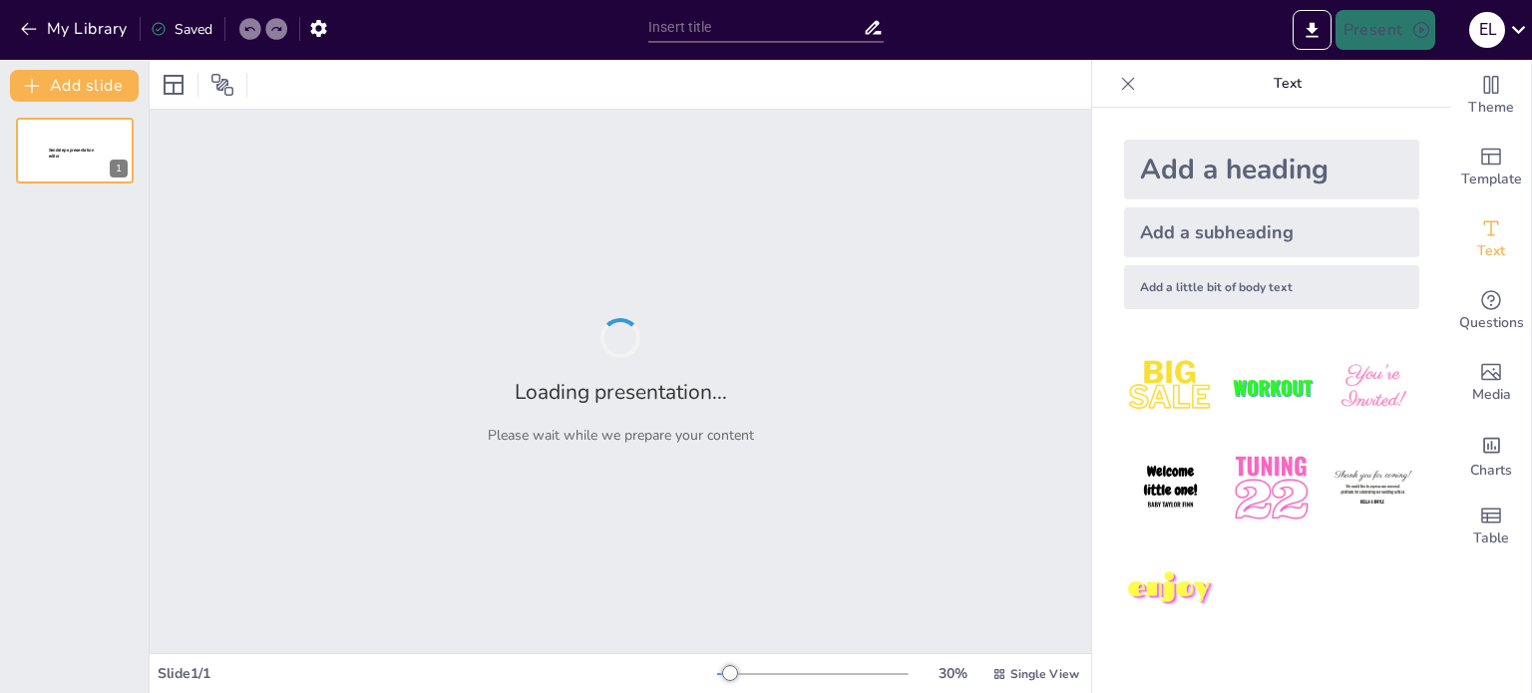 The width and height of the screenshot is (1532, 693). I want to click on button: Add slide, so click(74, 86).